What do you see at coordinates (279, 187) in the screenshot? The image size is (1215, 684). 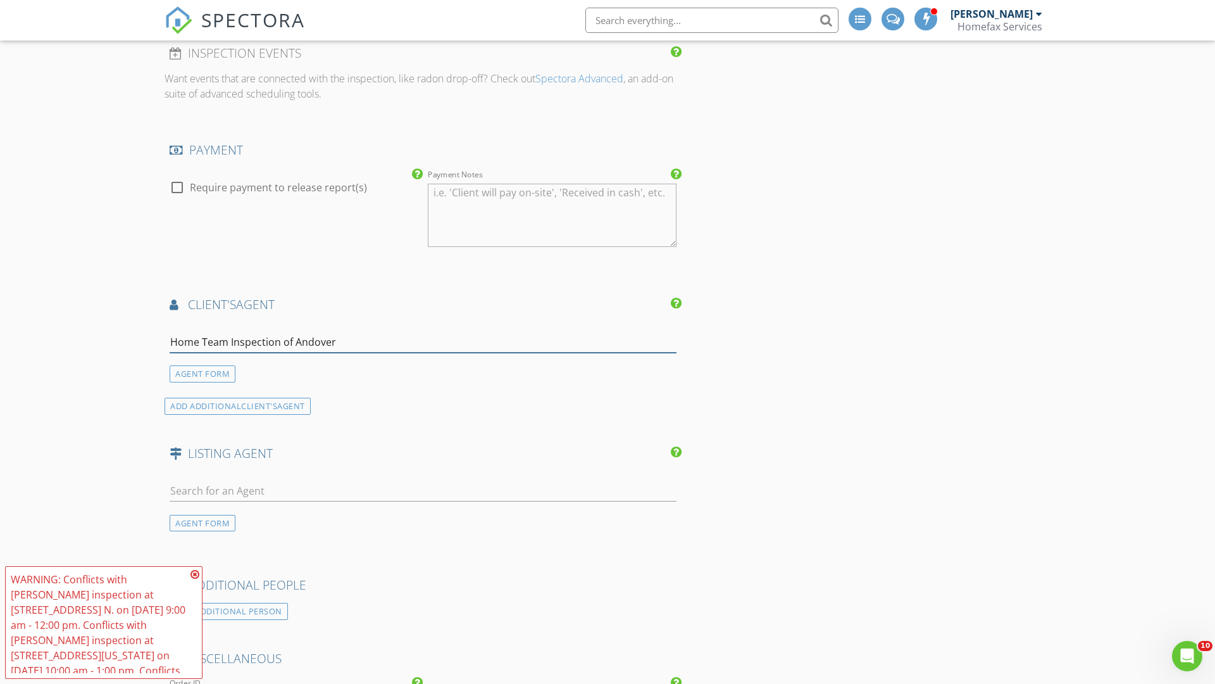 I see `label: Require payment to release report(s)` at bounding box center [279, 187].